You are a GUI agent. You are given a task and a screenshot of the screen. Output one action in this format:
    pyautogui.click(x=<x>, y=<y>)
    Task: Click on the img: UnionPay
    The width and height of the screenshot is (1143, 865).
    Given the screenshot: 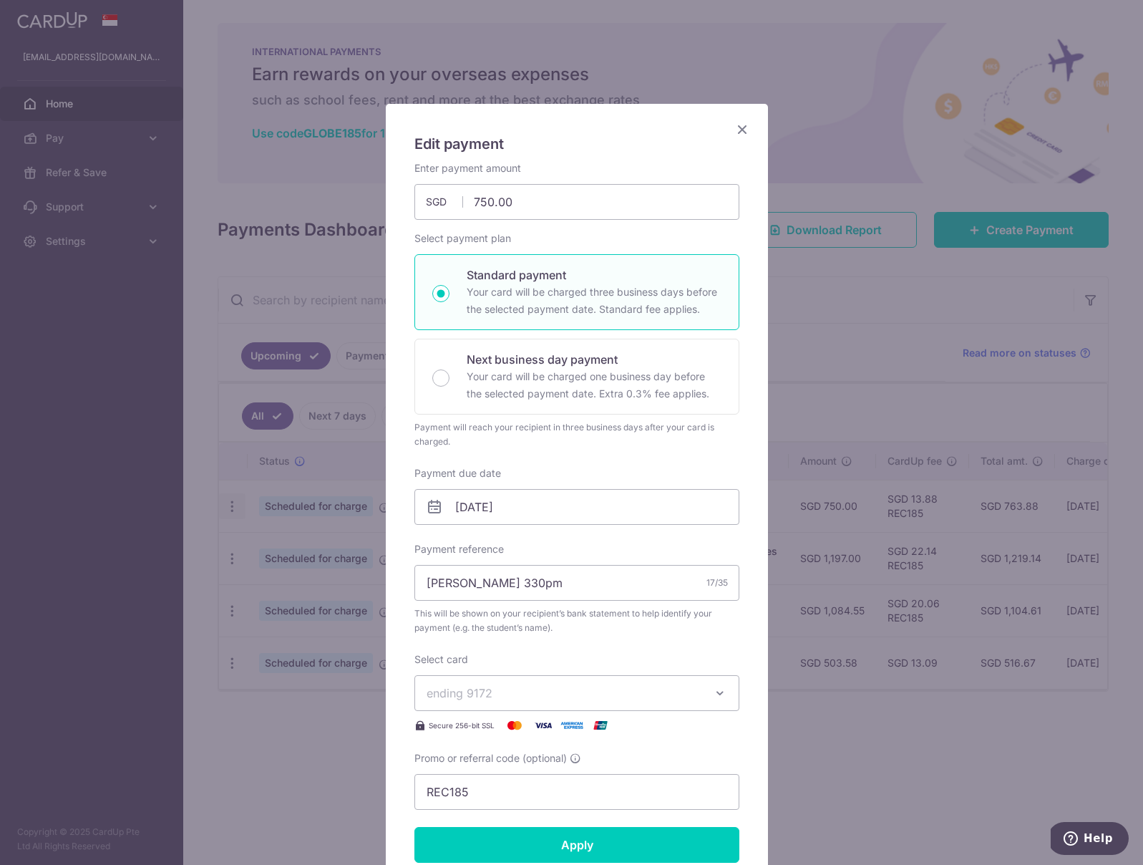 What is the action you would take?
    pyautogui.click(x=601, y=725)
    